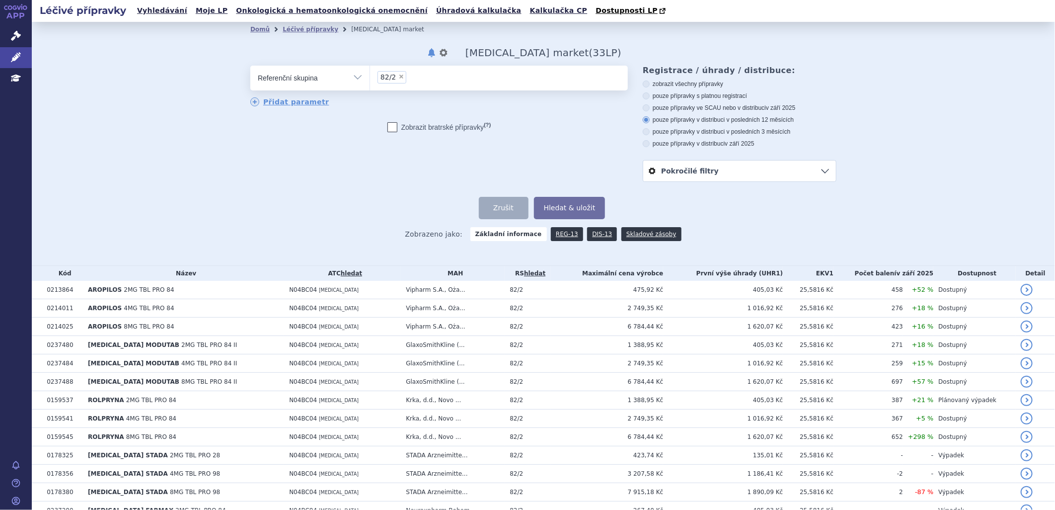 Image resolution: width=1055 pixels, height=510 pixels. Describe the element at coordinates (740, 120) in the screenshot. I see `label: pouze přípravky v distribuci v posledních 12 měsících` at that location.